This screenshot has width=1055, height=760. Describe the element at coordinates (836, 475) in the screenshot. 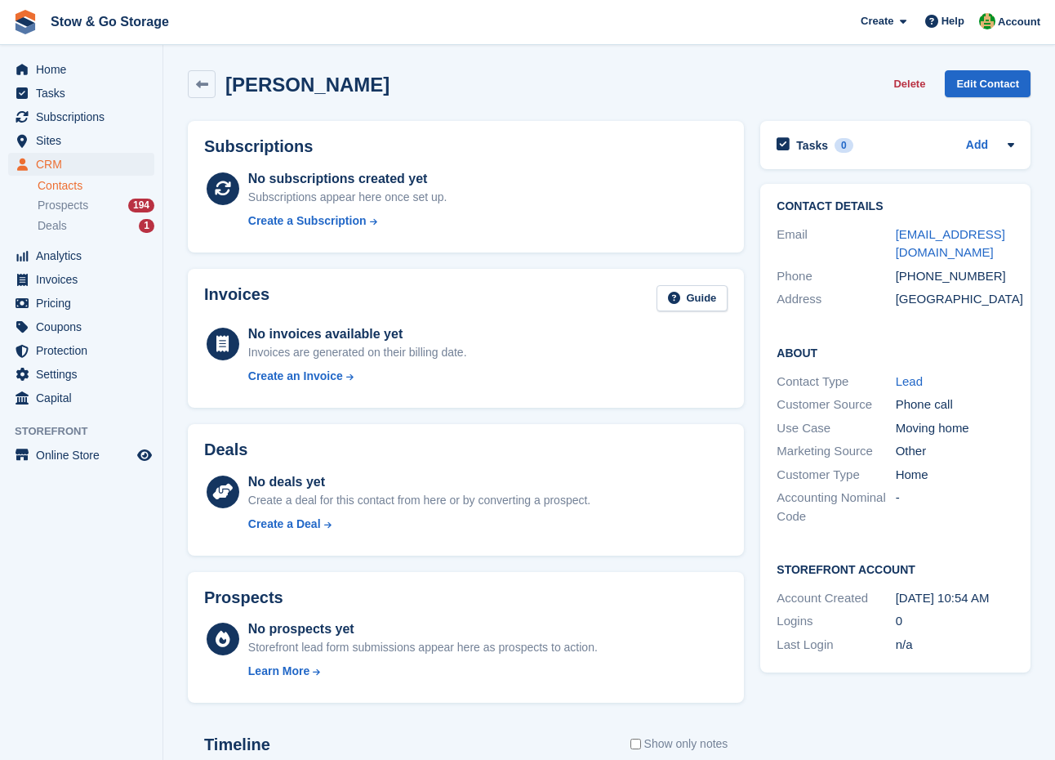

I see `div: Customer Type` at that location.